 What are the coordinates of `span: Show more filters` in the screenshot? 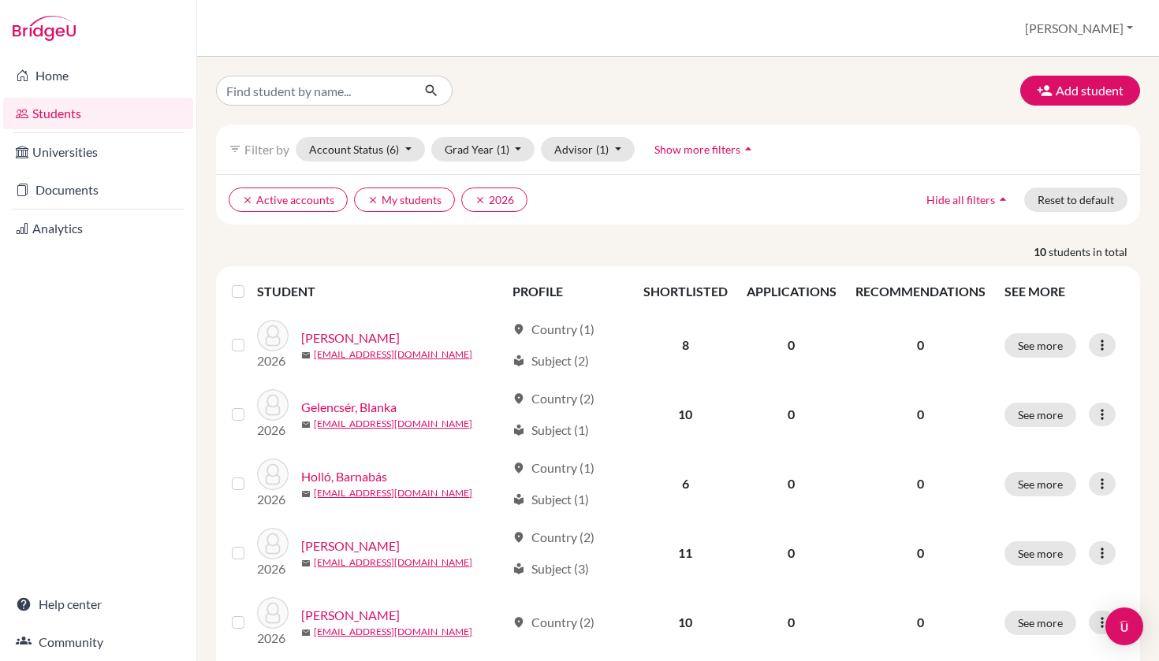 It's located at (697, 149).